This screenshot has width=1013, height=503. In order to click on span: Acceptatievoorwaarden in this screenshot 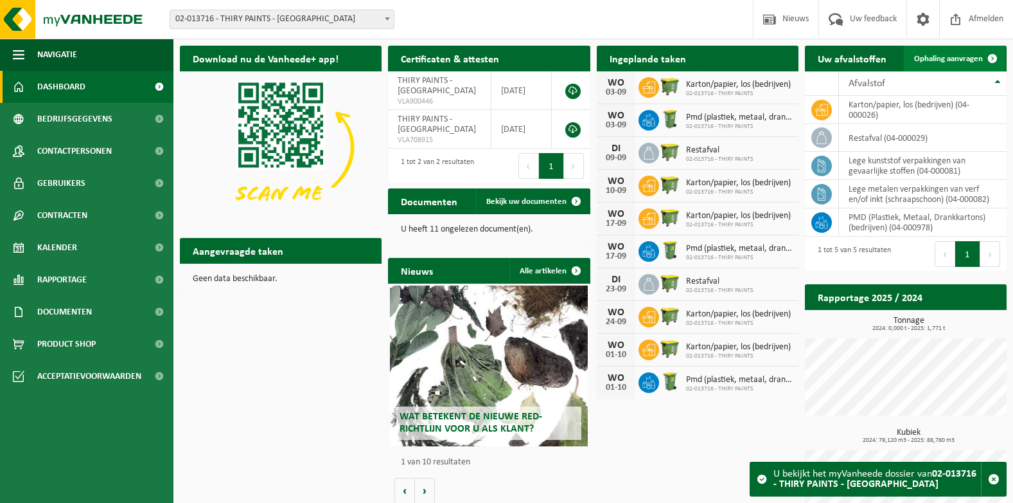, I will do `click(89, 376)`.